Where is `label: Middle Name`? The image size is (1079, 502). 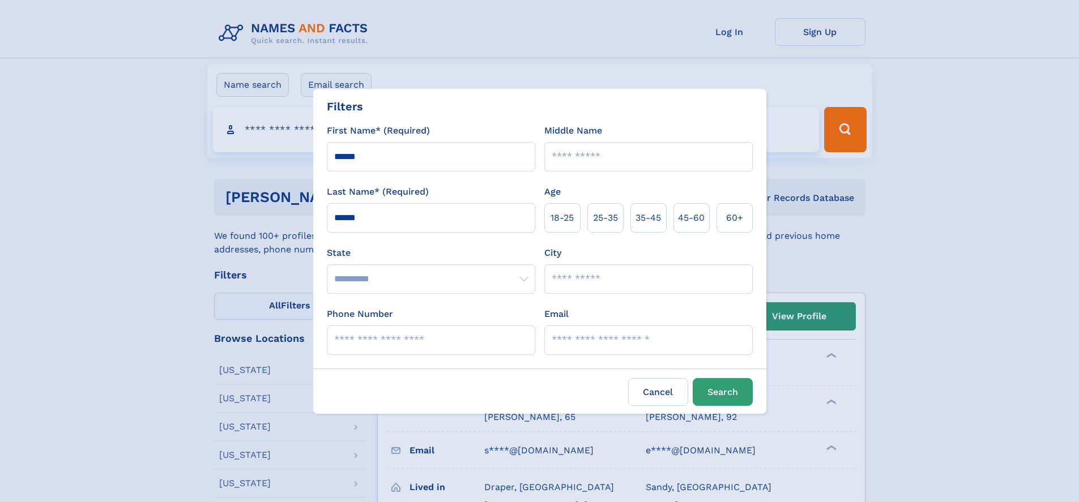 label: Middle Name is located at coordinates (573, 131).